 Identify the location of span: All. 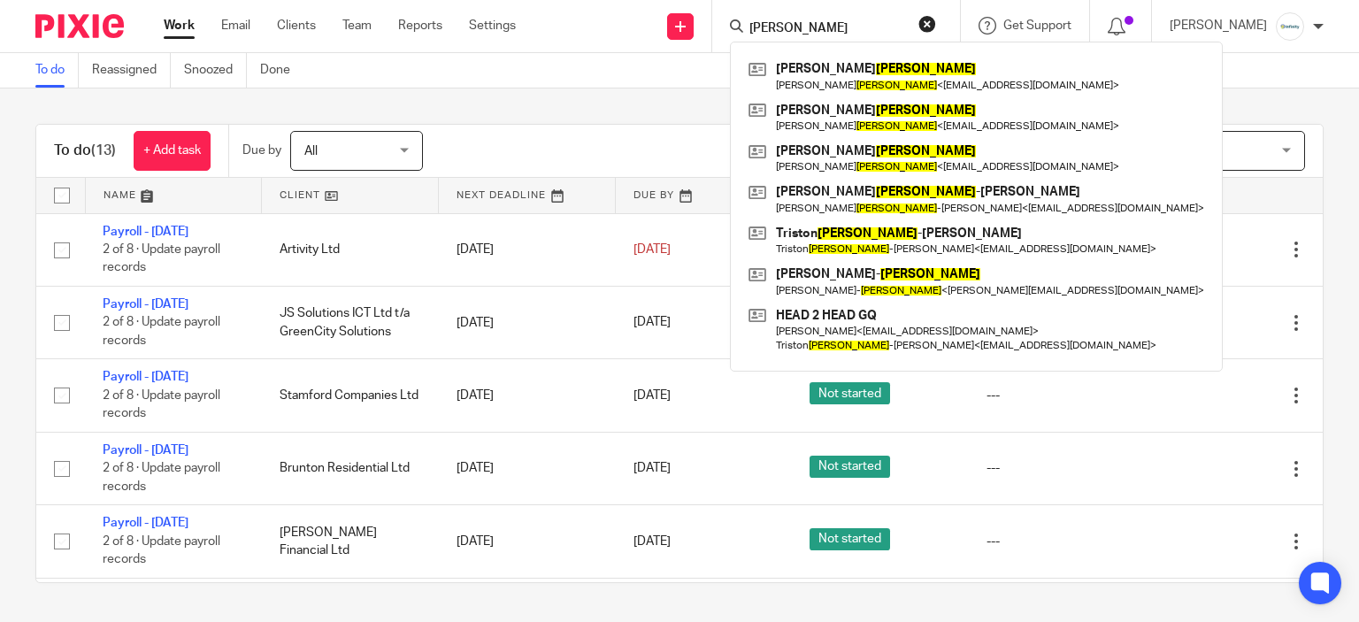
(311, 151).